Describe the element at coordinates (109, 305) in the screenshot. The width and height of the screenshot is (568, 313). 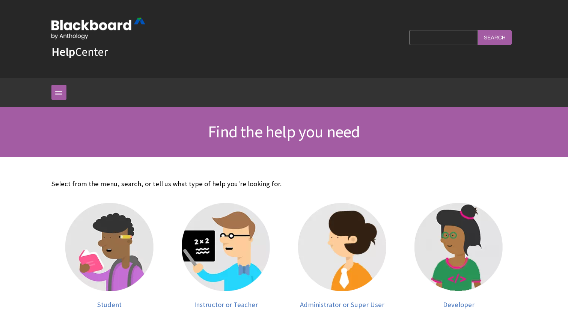
I see `span: Student` at that location.